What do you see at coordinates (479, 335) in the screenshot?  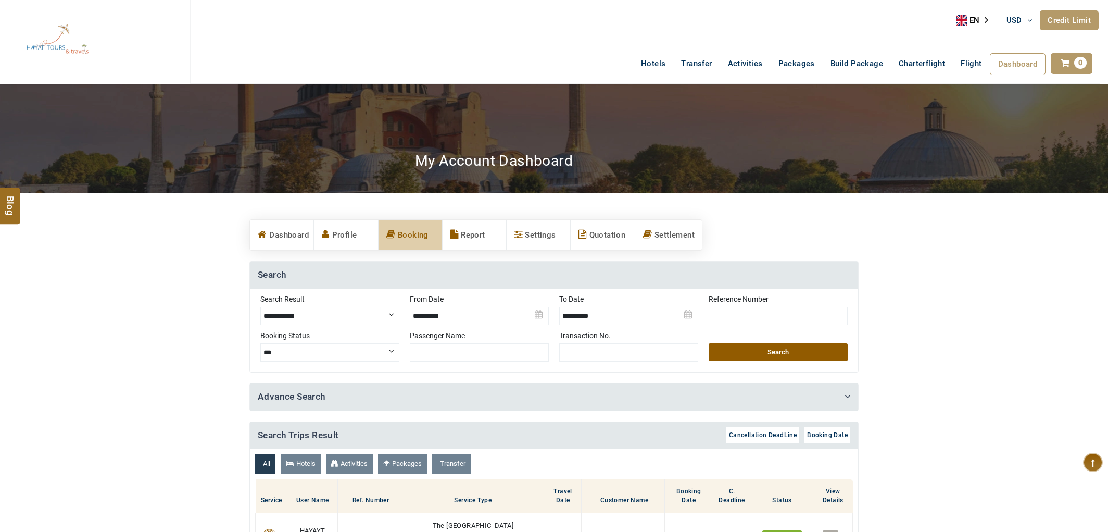 I see `label: Passenger Name` at bounding box center [479, 335].